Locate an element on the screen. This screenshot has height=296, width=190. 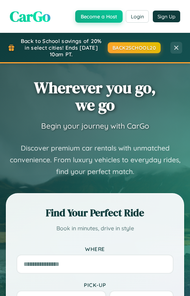
p: Book in minutes, drive in style is located at coordinates (95, 229).